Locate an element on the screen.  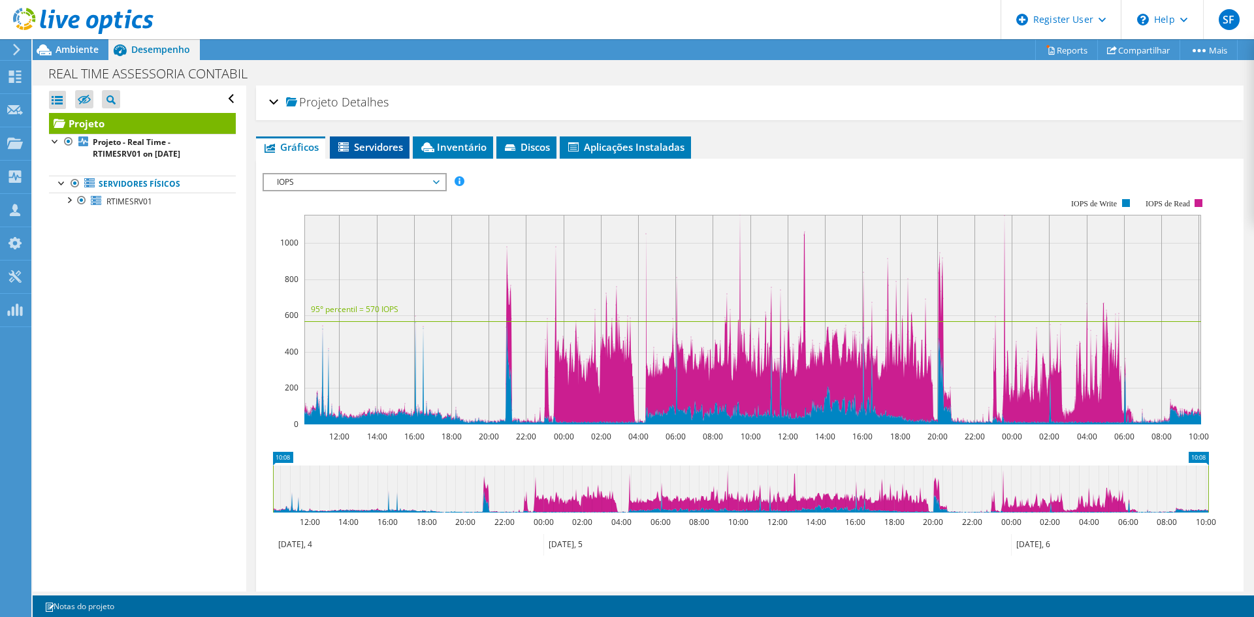
span: SF is located at coordinates (1229, 20).